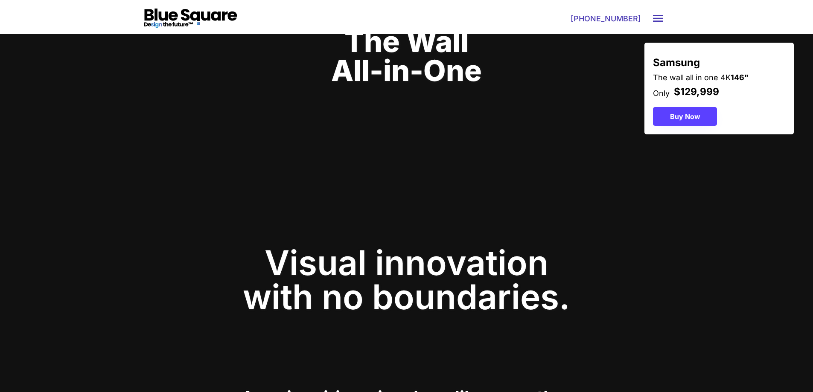  I want to click on text: menu, so click(658, 18).